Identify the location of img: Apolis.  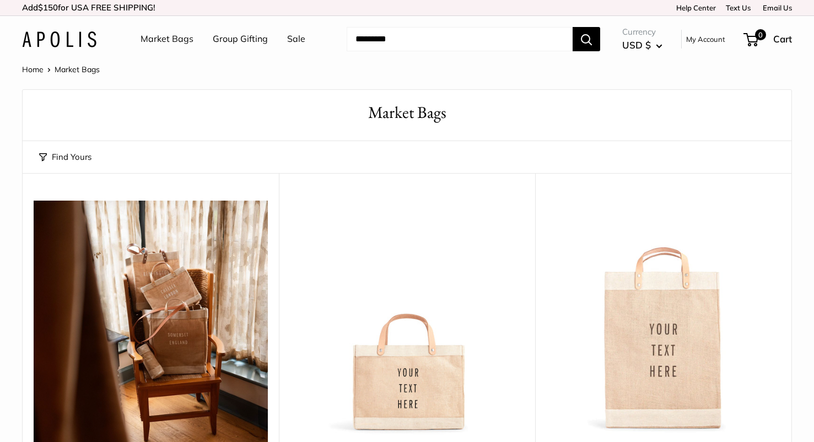
(59, 39).